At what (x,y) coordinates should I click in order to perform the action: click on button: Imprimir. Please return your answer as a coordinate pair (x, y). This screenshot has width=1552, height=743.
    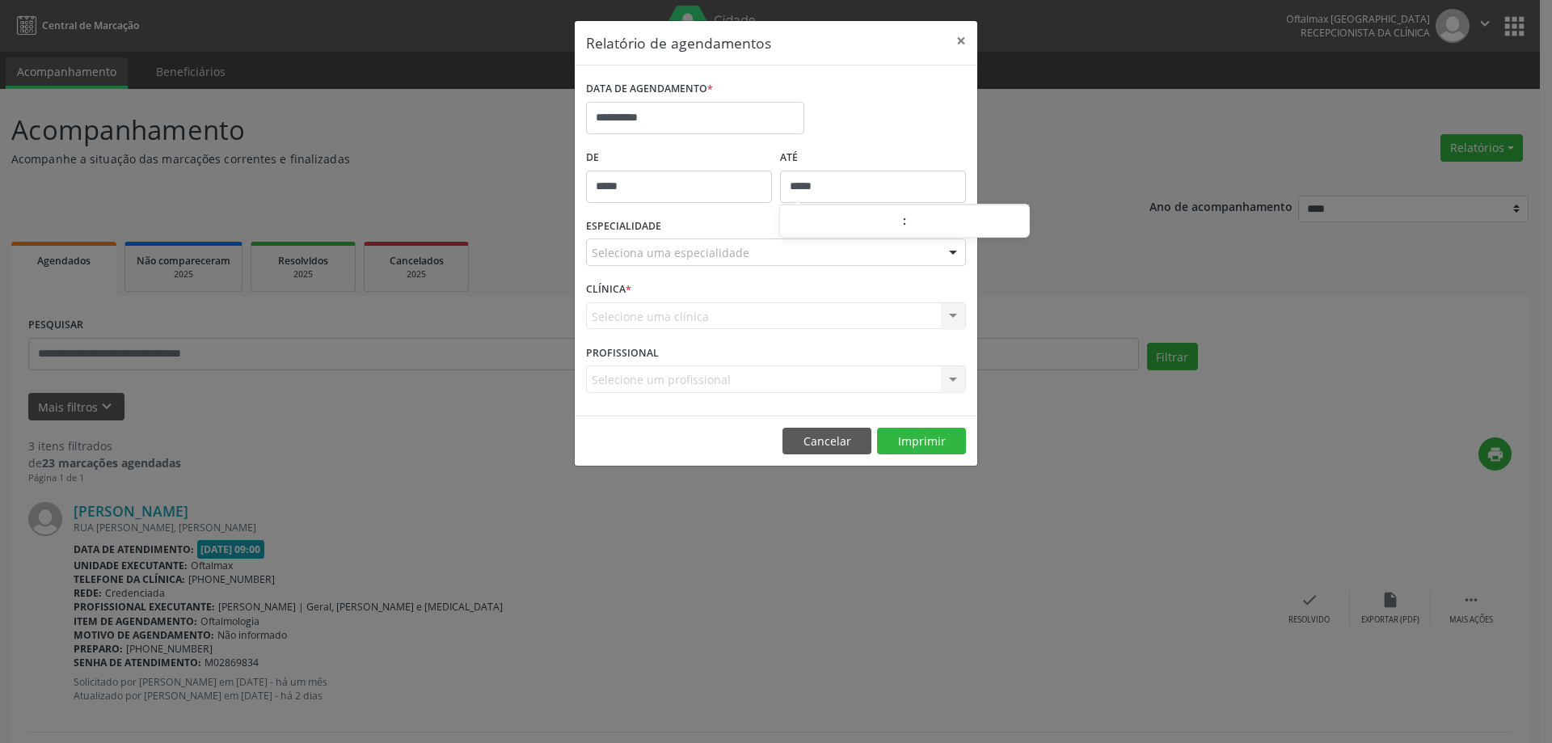
    Looking at the image, I should click on (921, 441).